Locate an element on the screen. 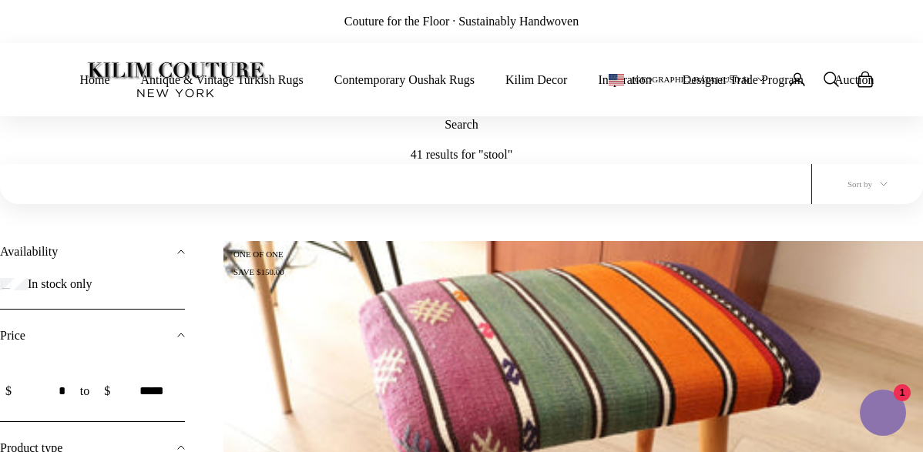 Image resolution: width=923 pixels, height=452 pixels. input: From price is located at coordinates (42, 391).